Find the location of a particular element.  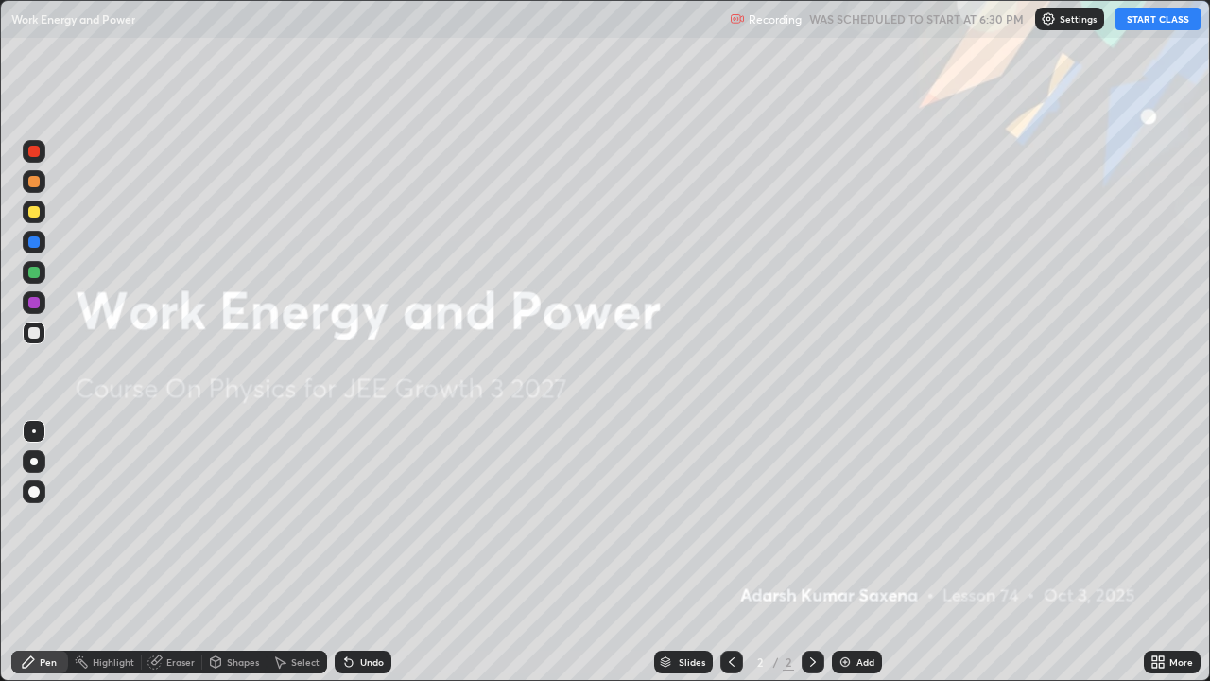

p: Work Energy and Power is located at coordinates (73, 19).